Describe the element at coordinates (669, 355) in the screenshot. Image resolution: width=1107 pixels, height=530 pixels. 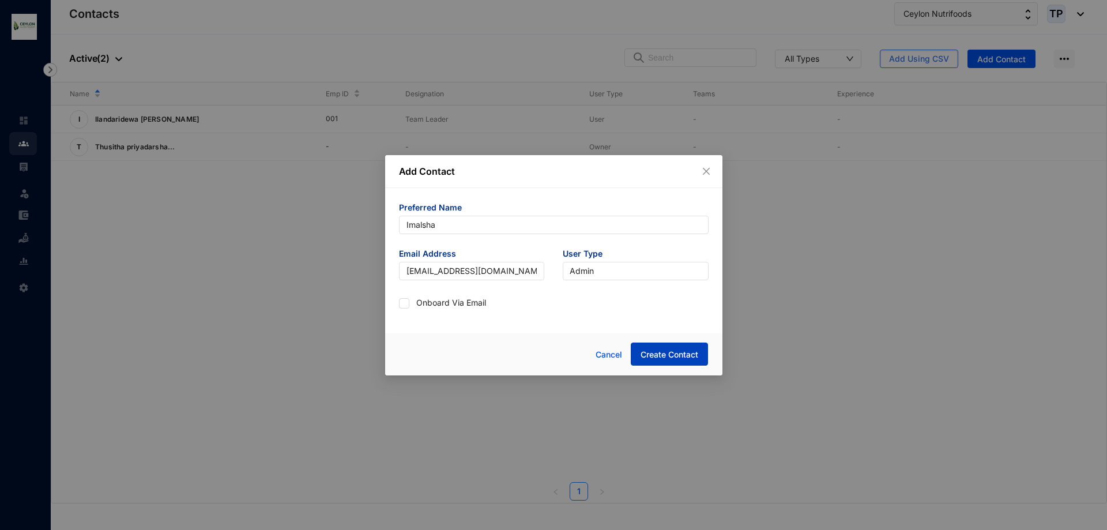
I see `span: Create Contact` at that location.